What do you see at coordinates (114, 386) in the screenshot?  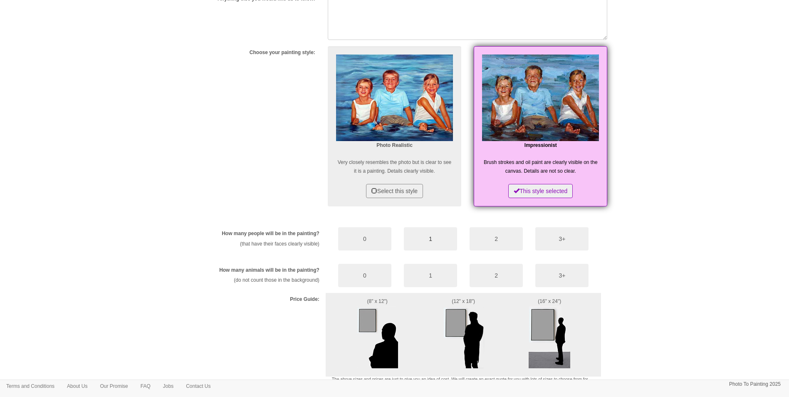 I see `a: Our Promise` at bounding box center [114, 386].